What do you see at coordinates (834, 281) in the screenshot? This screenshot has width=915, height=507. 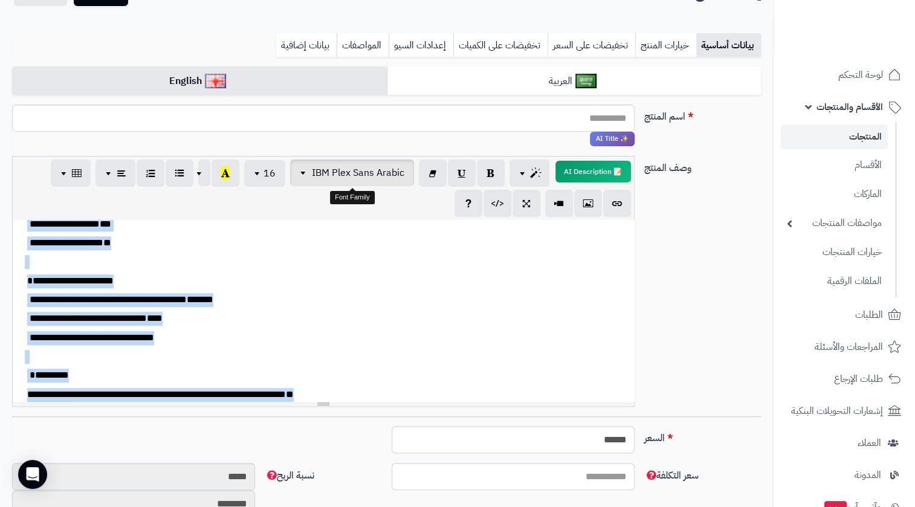 I see `a: الملفات الرقمية` at bounding box center [834, 281].